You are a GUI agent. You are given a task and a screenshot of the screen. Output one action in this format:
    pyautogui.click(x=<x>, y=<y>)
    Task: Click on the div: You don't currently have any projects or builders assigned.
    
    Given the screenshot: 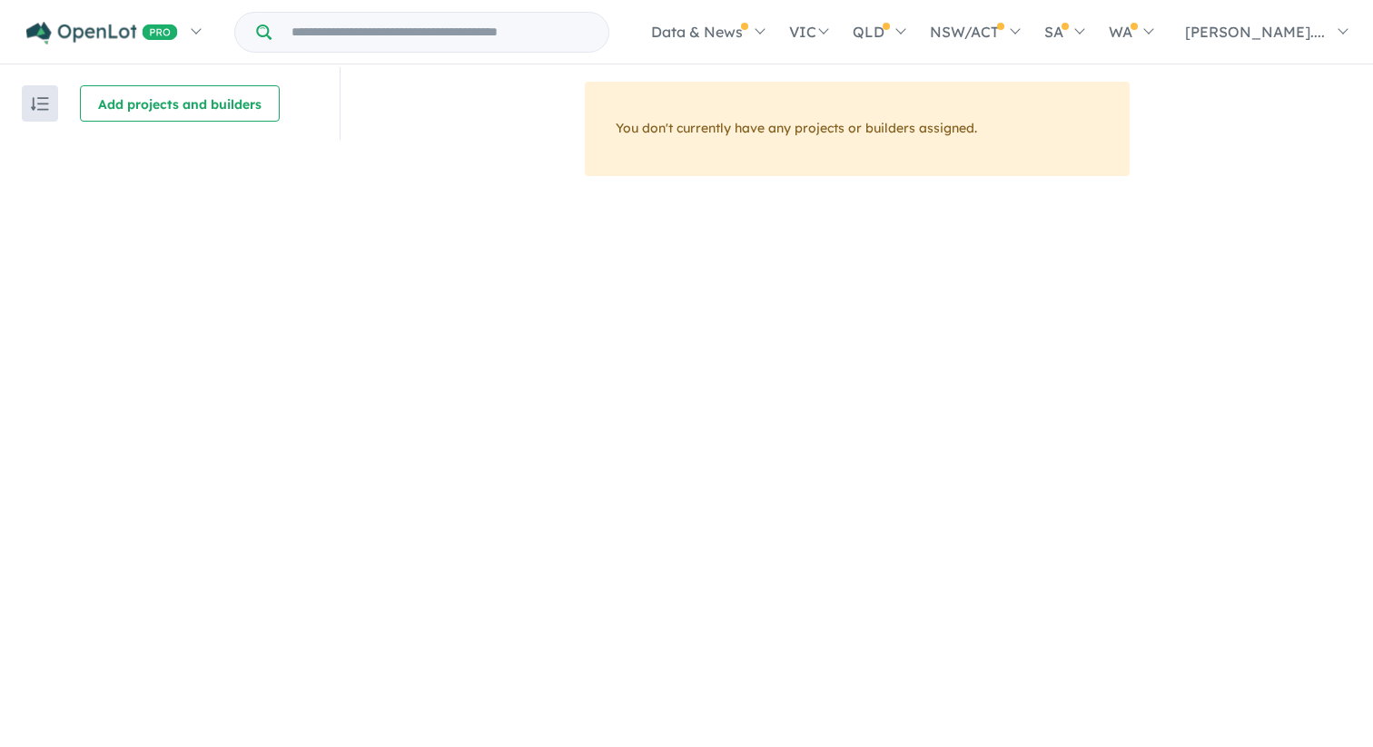 What is the action you would take?
    pyautogui.click(x=857, y=129)
    